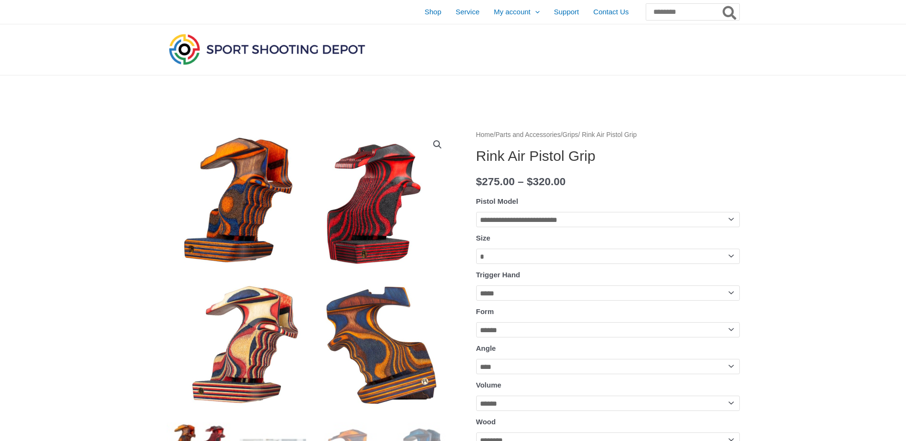  What do you see at coordinates (483, 238) in the screenshot?
I see `label: Size` at bounding box center [483, 238].